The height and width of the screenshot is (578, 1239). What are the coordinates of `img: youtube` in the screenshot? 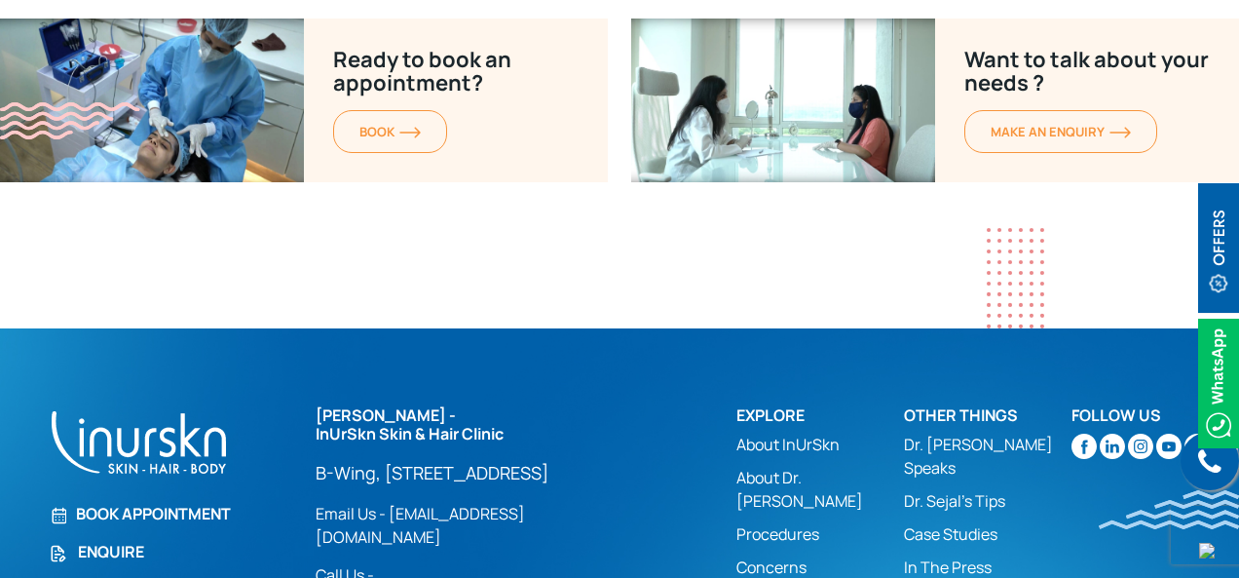 It's located at (1169, 446).